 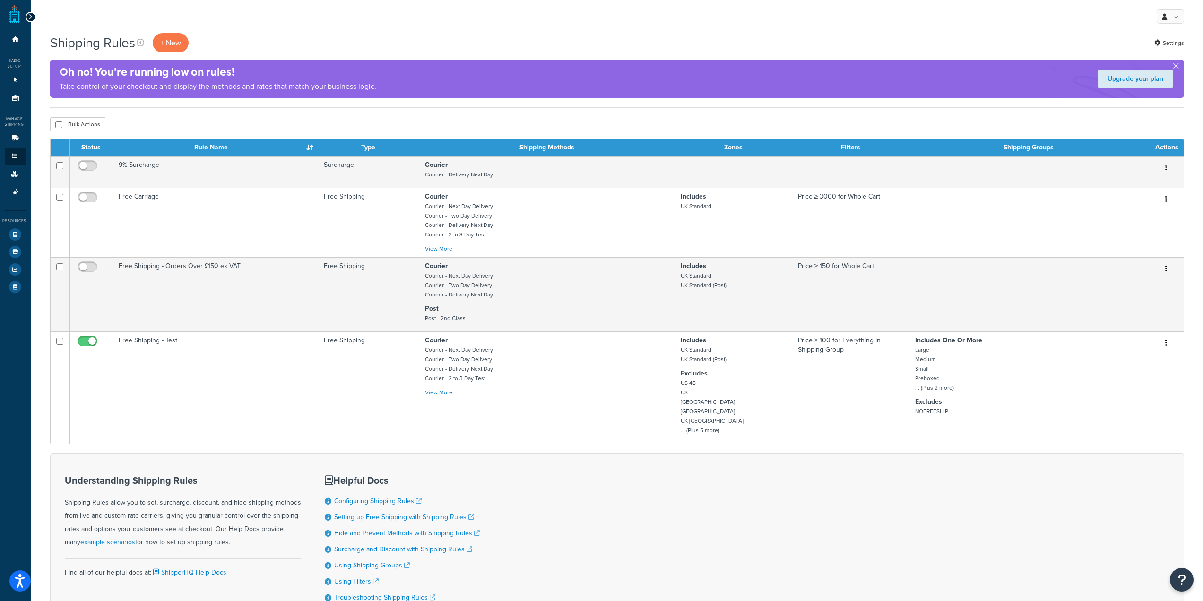 I want to click on li: Websites, so click(x=16, y=80).